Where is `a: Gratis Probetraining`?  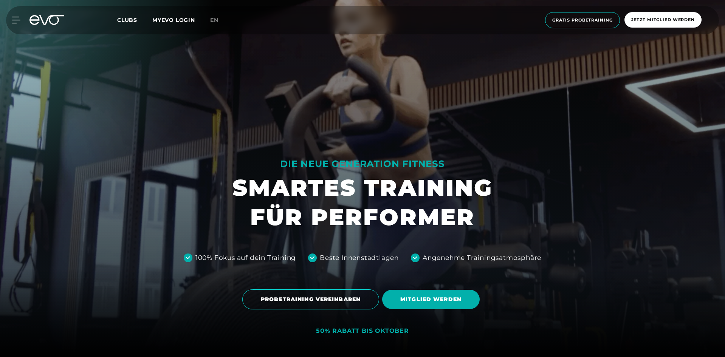
a: Gratis Probetraining is located at coordinates (582, 20).